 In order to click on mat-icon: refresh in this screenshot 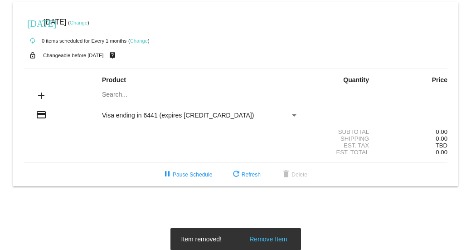, I will do `click(236, 174)`.